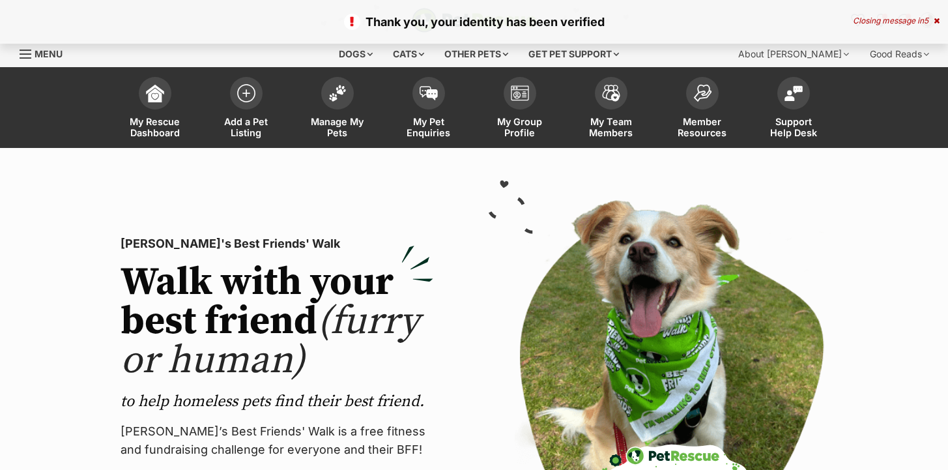  What do you see at coordinates (270, 341) in the screenshot?
I see `span: (furry or human)` at bounding box center [270, 341].